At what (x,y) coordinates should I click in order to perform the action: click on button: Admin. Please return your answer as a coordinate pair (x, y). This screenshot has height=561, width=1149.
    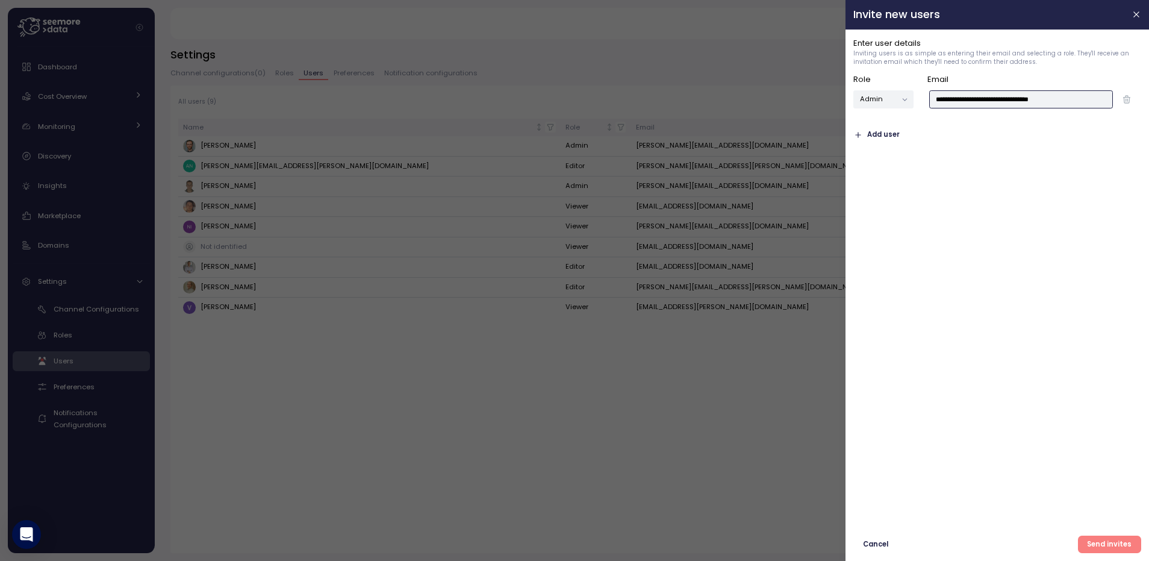
    Looking at the image, I should click on (883, 99).